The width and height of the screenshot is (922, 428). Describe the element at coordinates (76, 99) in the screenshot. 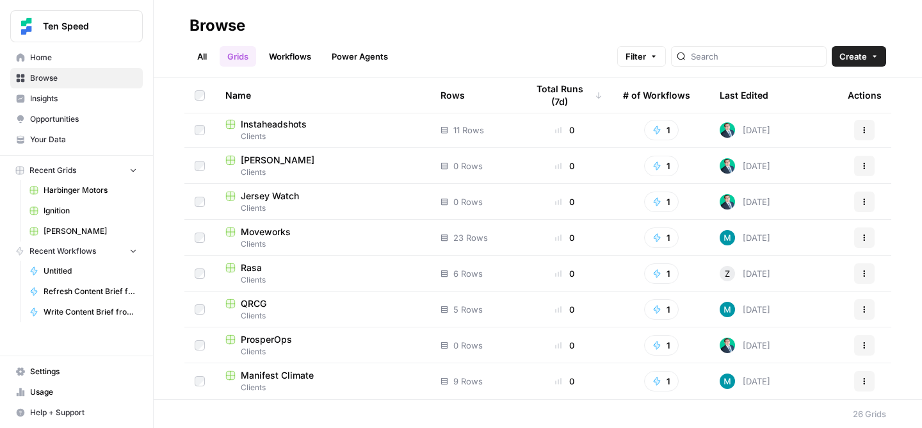

I see `a: Insights` at that location.